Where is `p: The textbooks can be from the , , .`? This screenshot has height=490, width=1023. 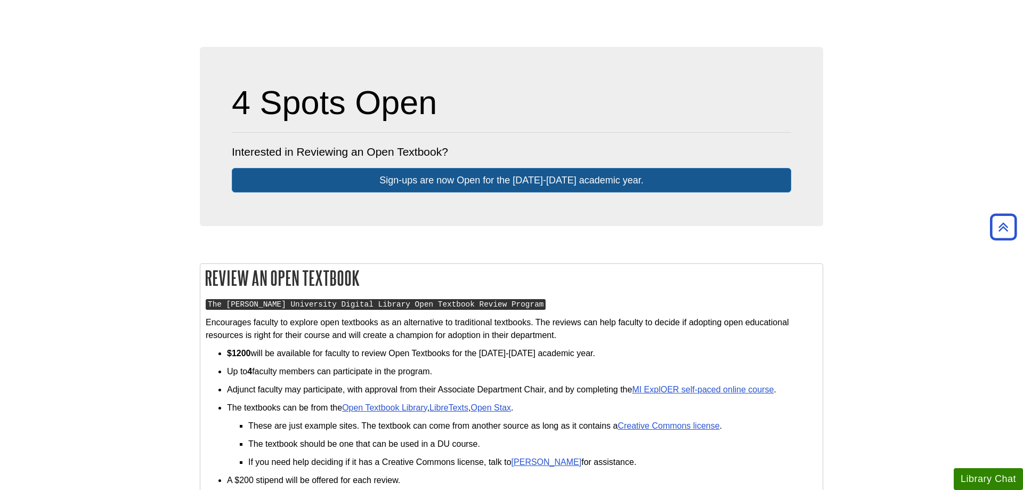
p: The textbooks can be from the , , . is located at coordinates (522, 408).